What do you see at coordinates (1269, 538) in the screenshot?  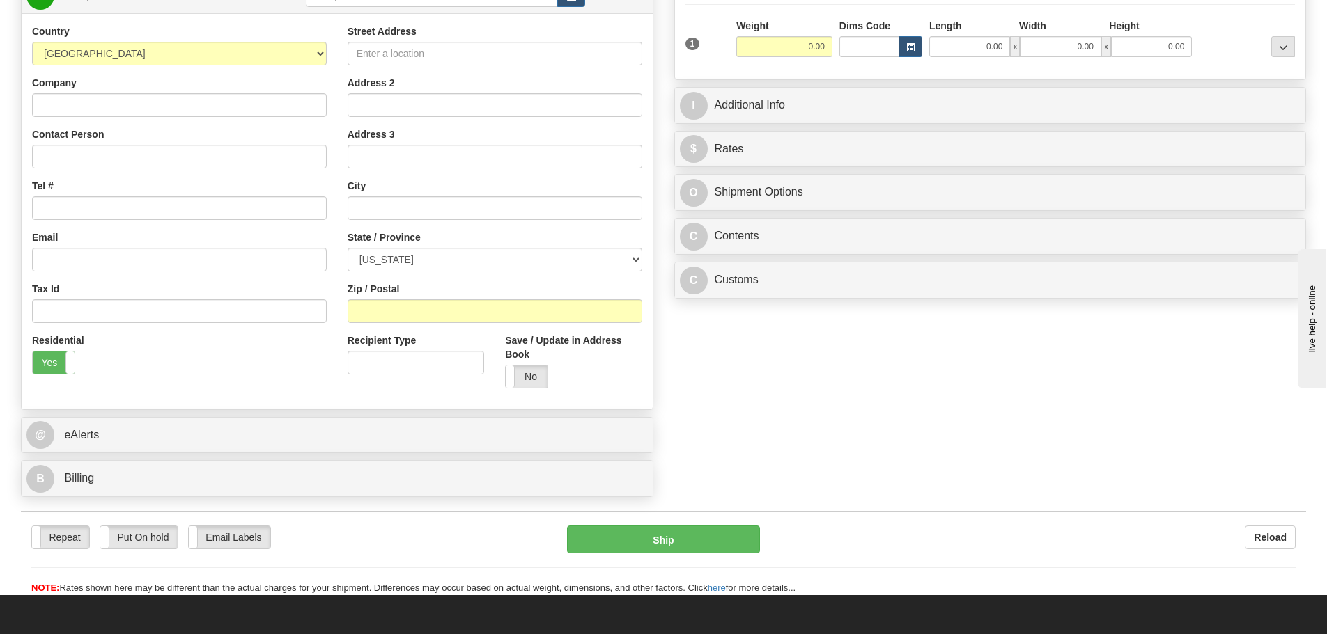 I see `b: Reload` at bounding box center [1269, 538].